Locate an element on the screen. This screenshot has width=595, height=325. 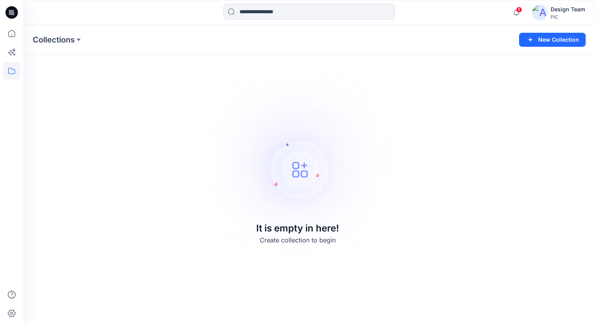
div: Design Team is located at coordinates (568, 9).